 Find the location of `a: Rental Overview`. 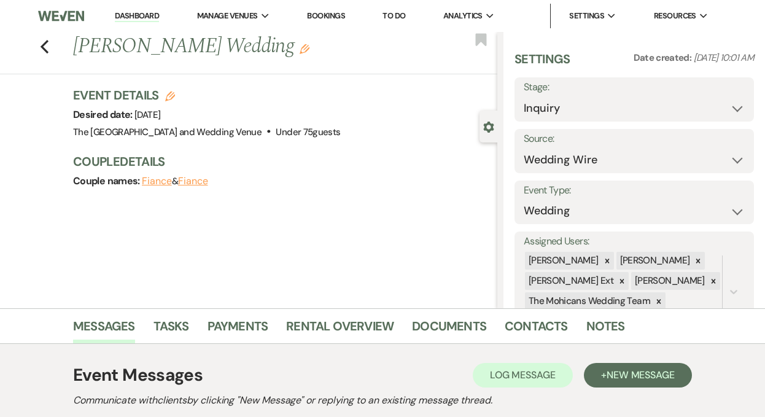

a: Rental Overview is located at coordinates (340, 330).